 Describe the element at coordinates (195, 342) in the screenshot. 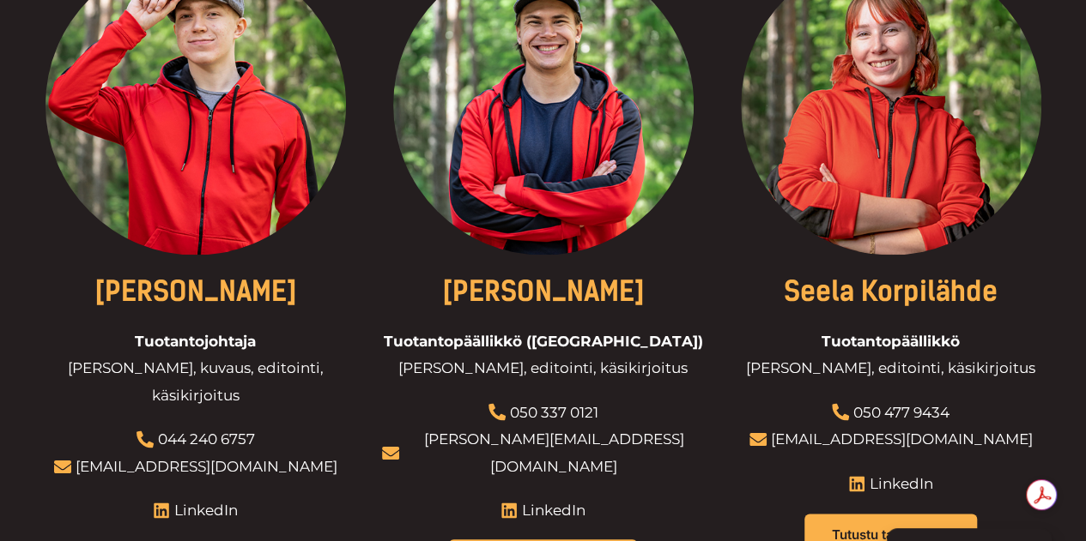

I see `span: Tuotantojohtaja` at that location.